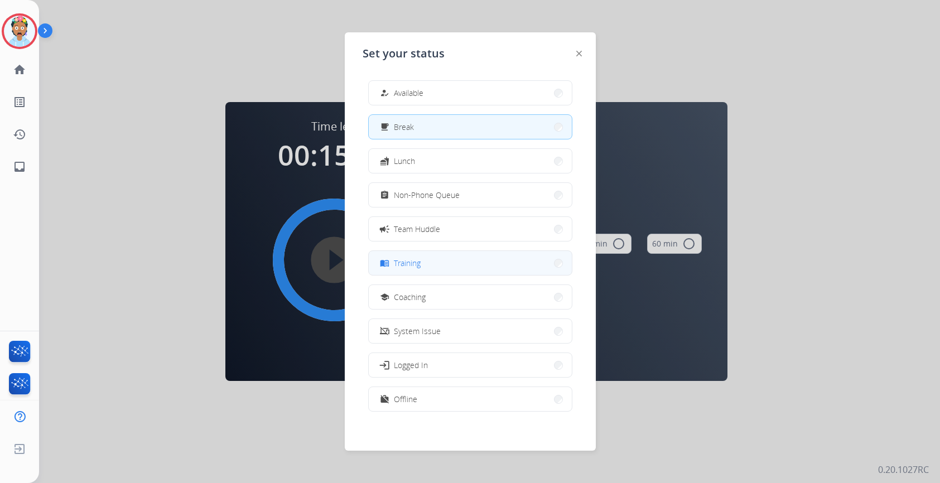  What do you see at coordinates (470, 331) in the screenshot?
I see `button: System Issue` at bounding box center [470, 331].